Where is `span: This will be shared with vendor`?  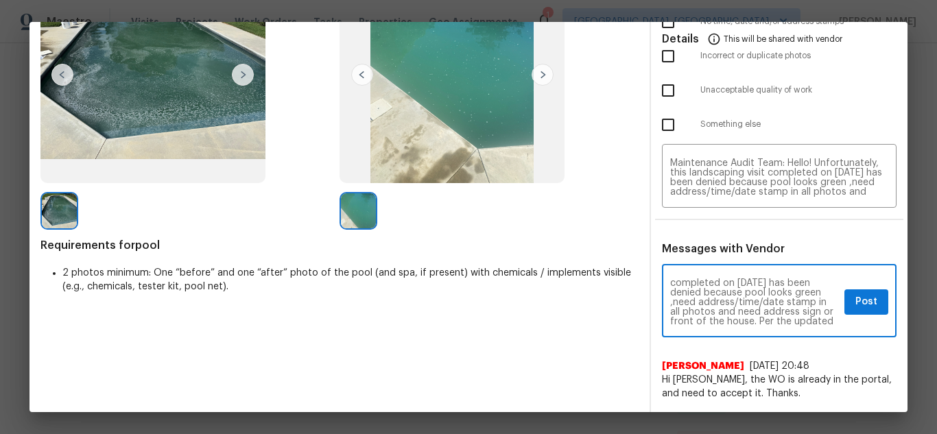 span: This will be shared with vendor is located at coordinates (783, 38).